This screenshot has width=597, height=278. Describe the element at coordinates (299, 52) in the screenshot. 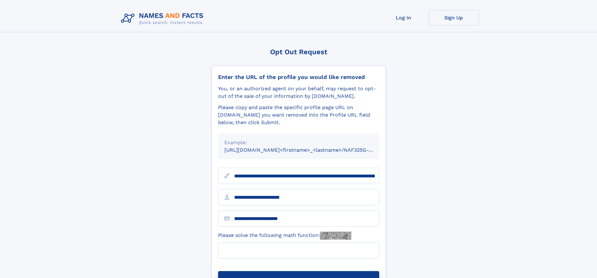

I see `div: Opt Out Request` at that location.